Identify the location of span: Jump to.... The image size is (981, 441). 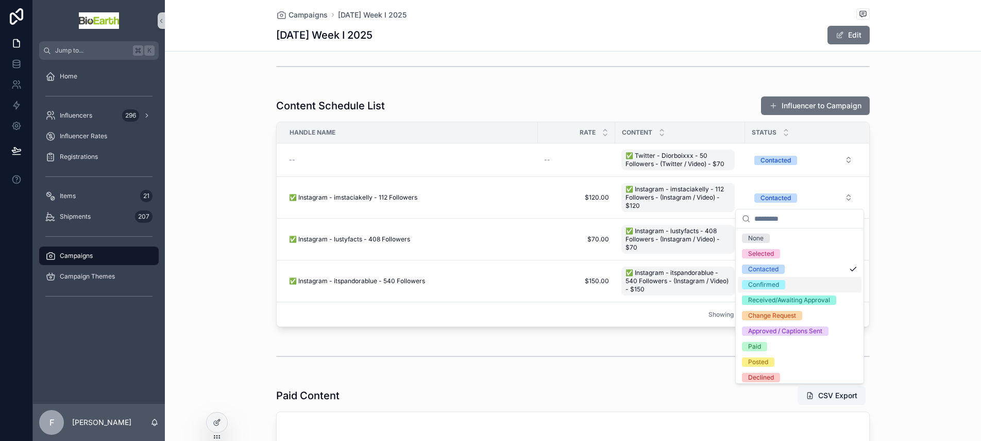
(92, 50).